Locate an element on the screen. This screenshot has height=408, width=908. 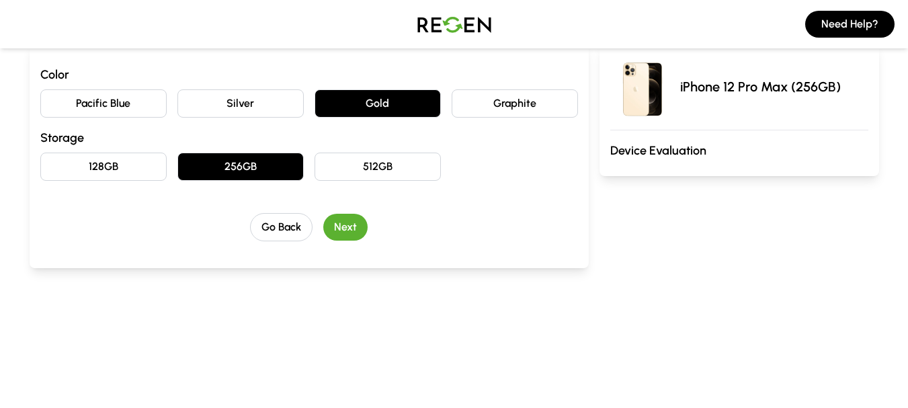
button: 128GB is located at coordinates (104, 167).